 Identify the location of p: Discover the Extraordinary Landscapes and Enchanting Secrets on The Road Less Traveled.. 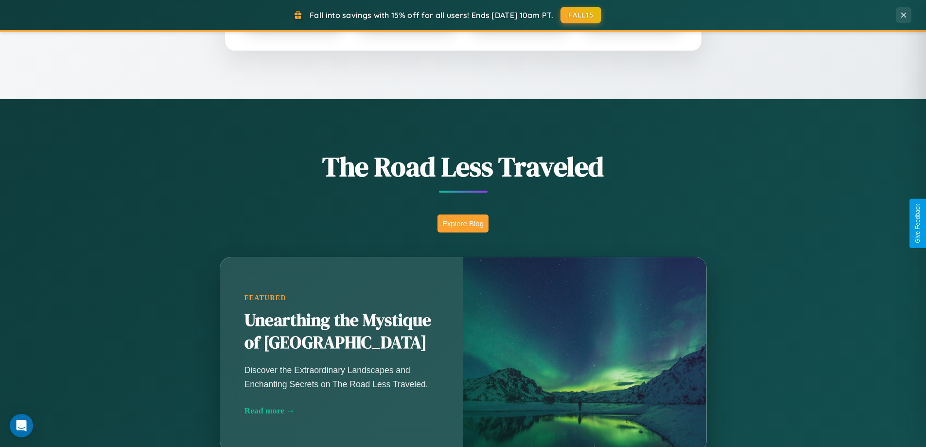
(342, 377).